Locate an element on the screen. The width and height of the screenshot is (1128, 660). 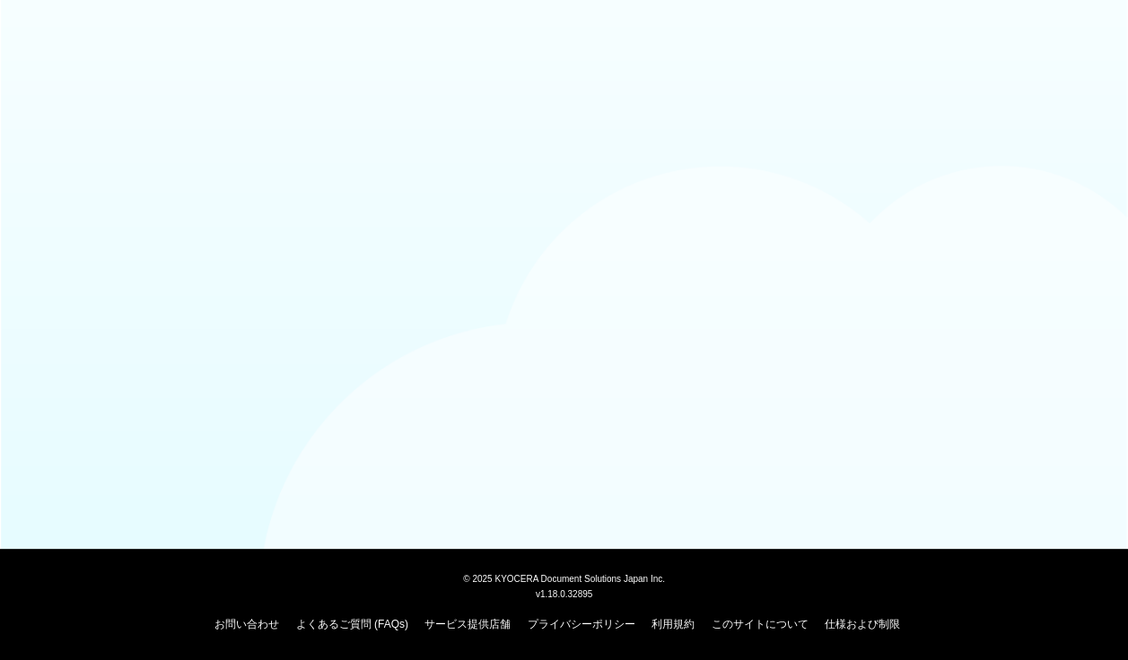
a: 利用規約 is located at coordinates (673, 624).